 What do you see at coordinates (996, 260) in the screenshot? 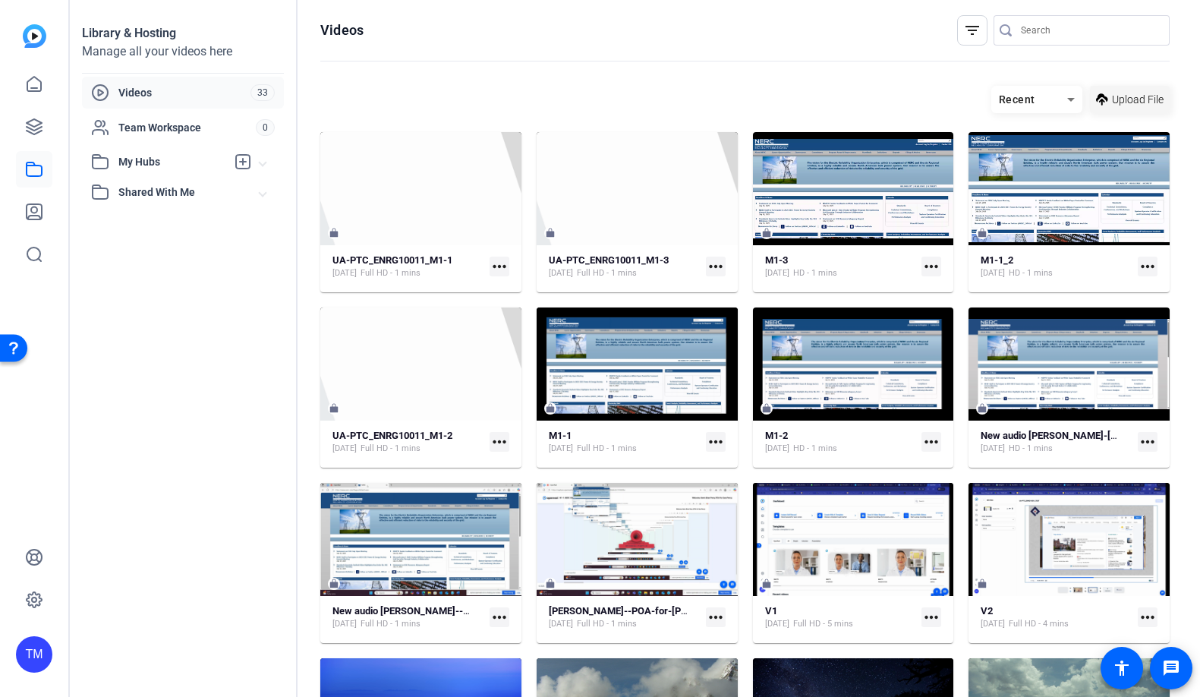
I see `strong: M1-1_2` at bounding box center [996, 260].